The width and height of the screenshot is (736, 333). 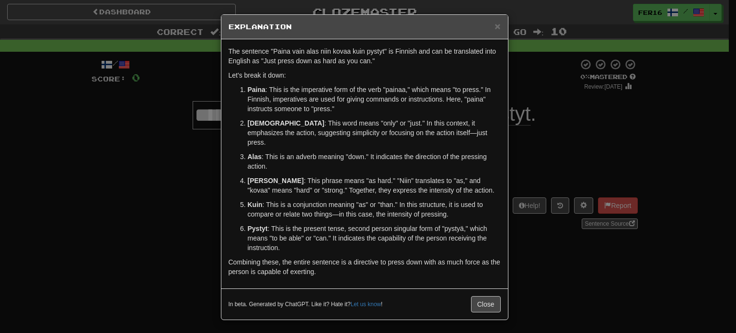 What do you see at coordinates (374, 162) in the screenshot?
I see `p: : This is an adverb meaning "down." It indicates the direction of the pressing action.` at bounding box center [374, 162].